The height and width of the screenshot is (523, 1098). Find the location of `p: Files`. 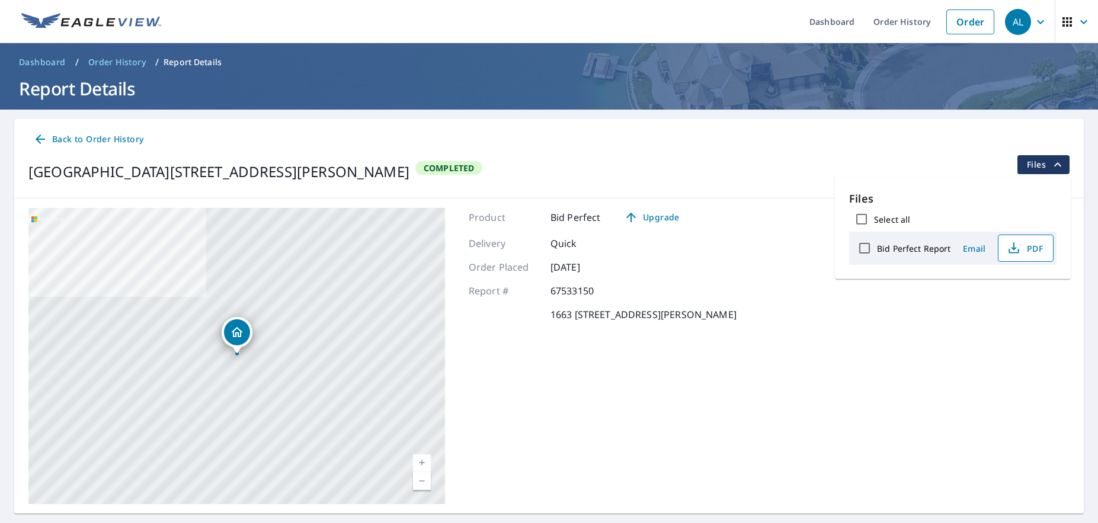

p: Files is located at coordinates (952, 198).